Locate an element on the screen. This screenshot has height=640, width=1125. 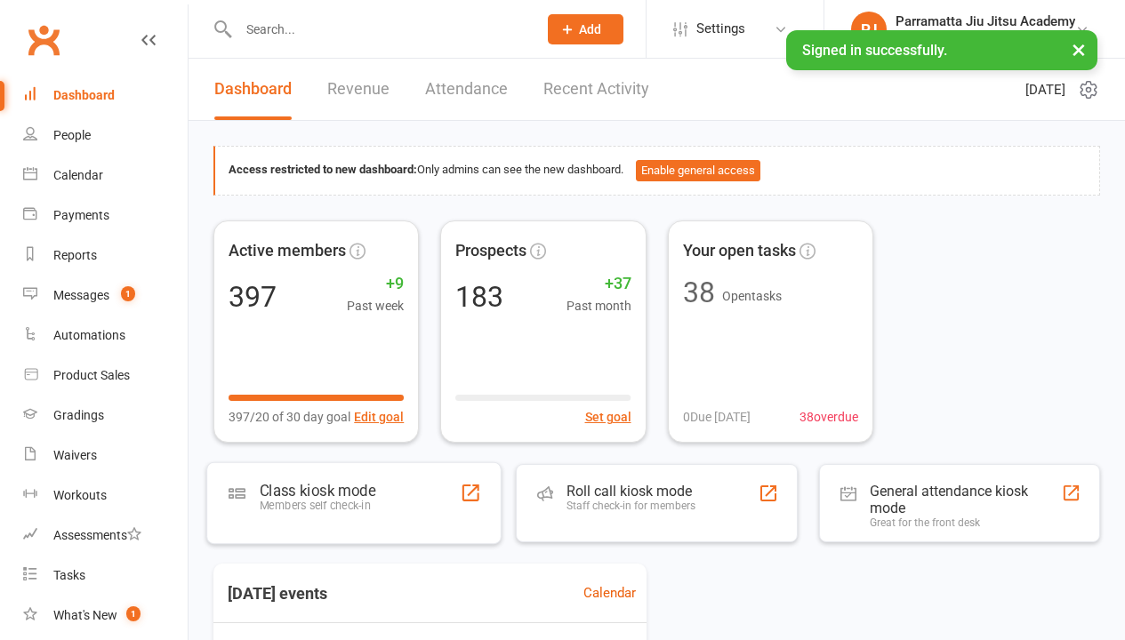
span: Your open tasks is located at coordinates (739, 251).